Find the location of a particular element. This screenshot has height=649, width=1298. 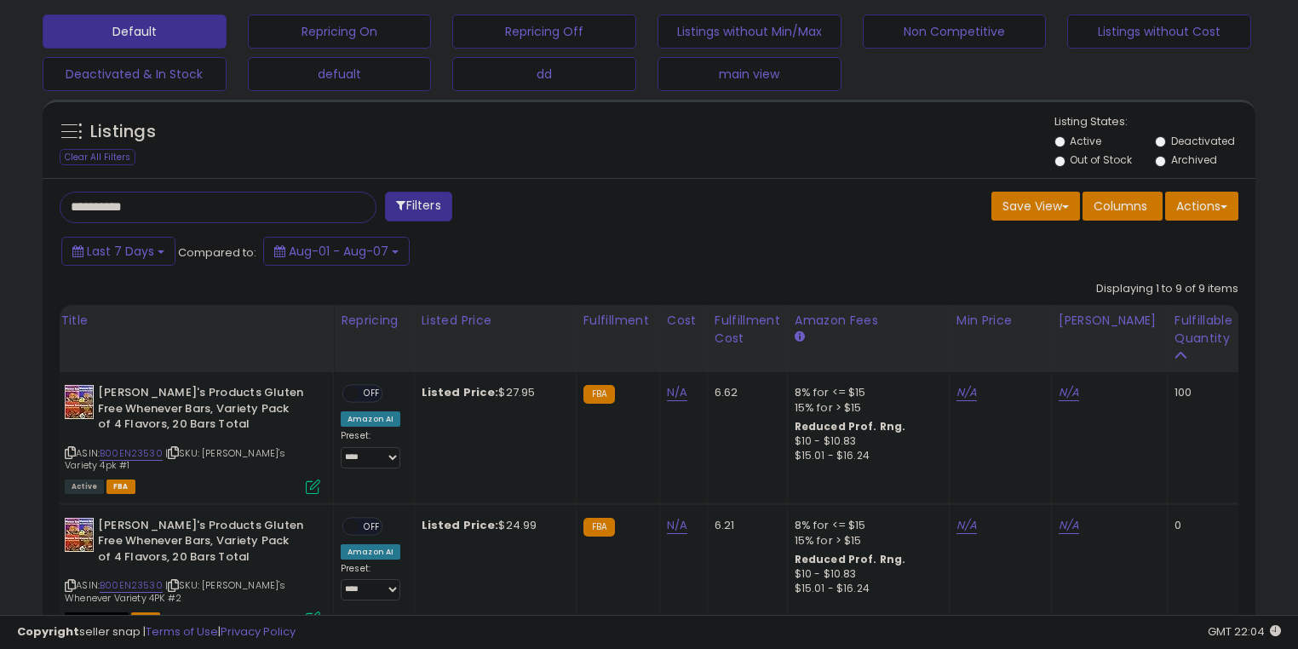

button: Deactivated & In Stock is located at coordinates (135, 74).